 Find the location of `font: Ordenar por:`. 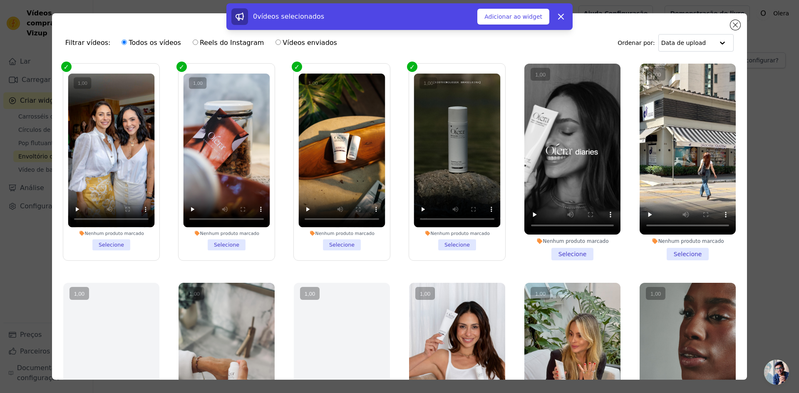

font: Ordenar por: is located at coordinates (636, 43).